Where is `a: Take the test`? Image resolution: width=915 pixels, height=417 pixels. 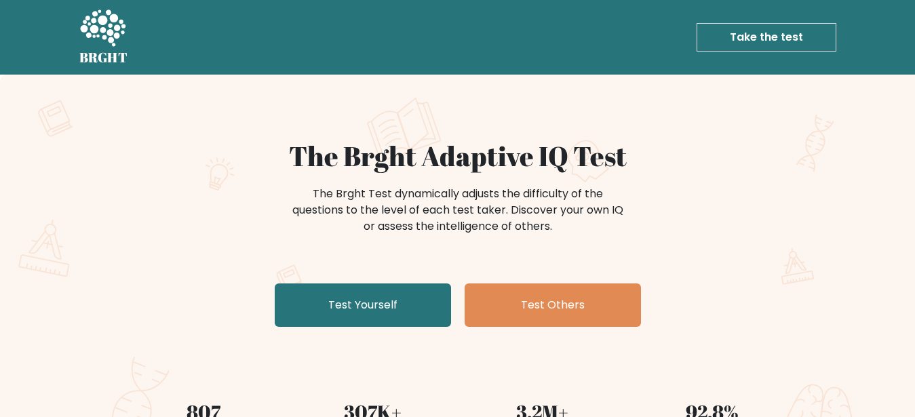
a: Take the test is located at coordinates (767, 37).